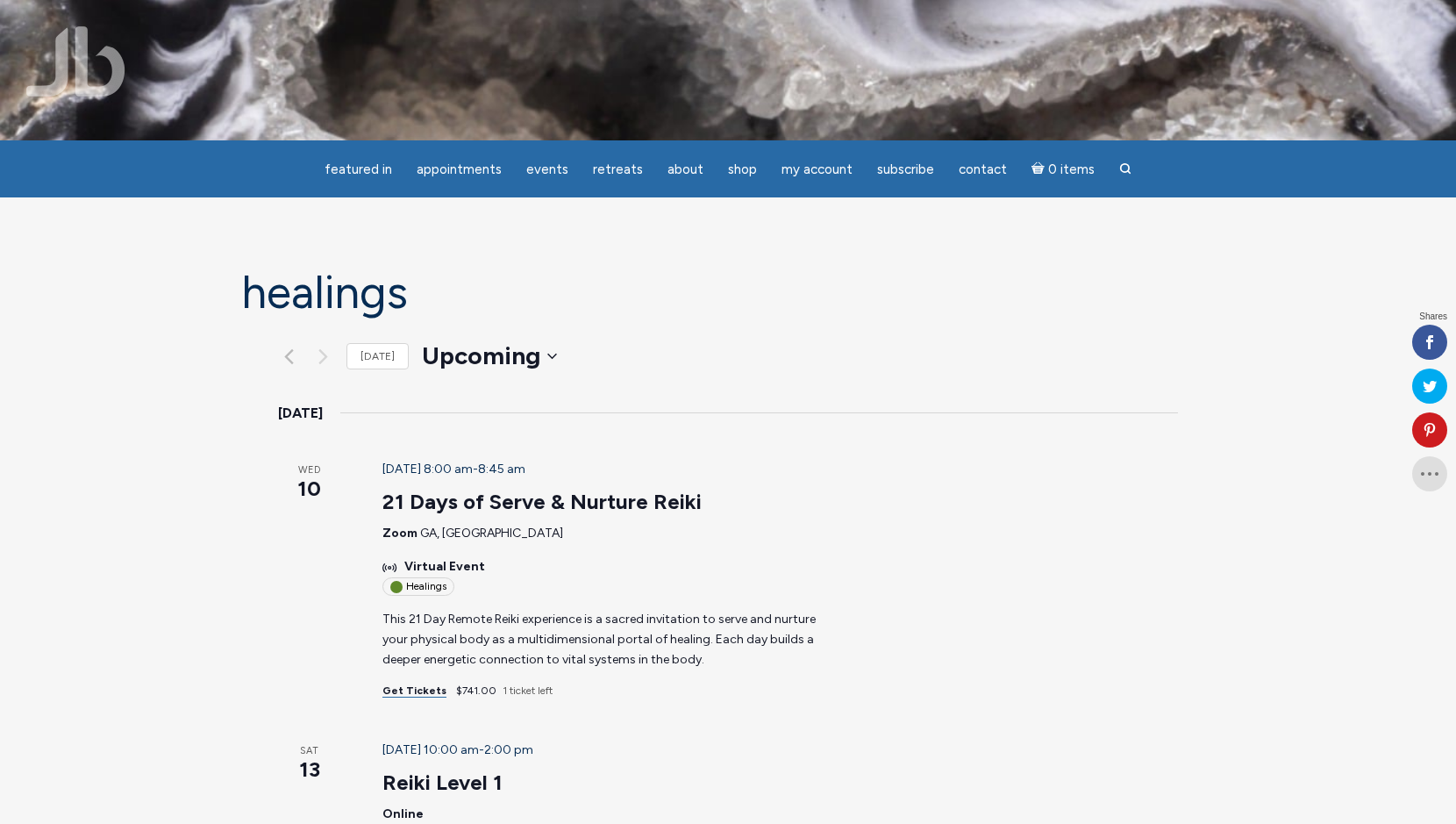 The image size is (1456, 824). I want to click on a: Previous Events, so click(288, 356).